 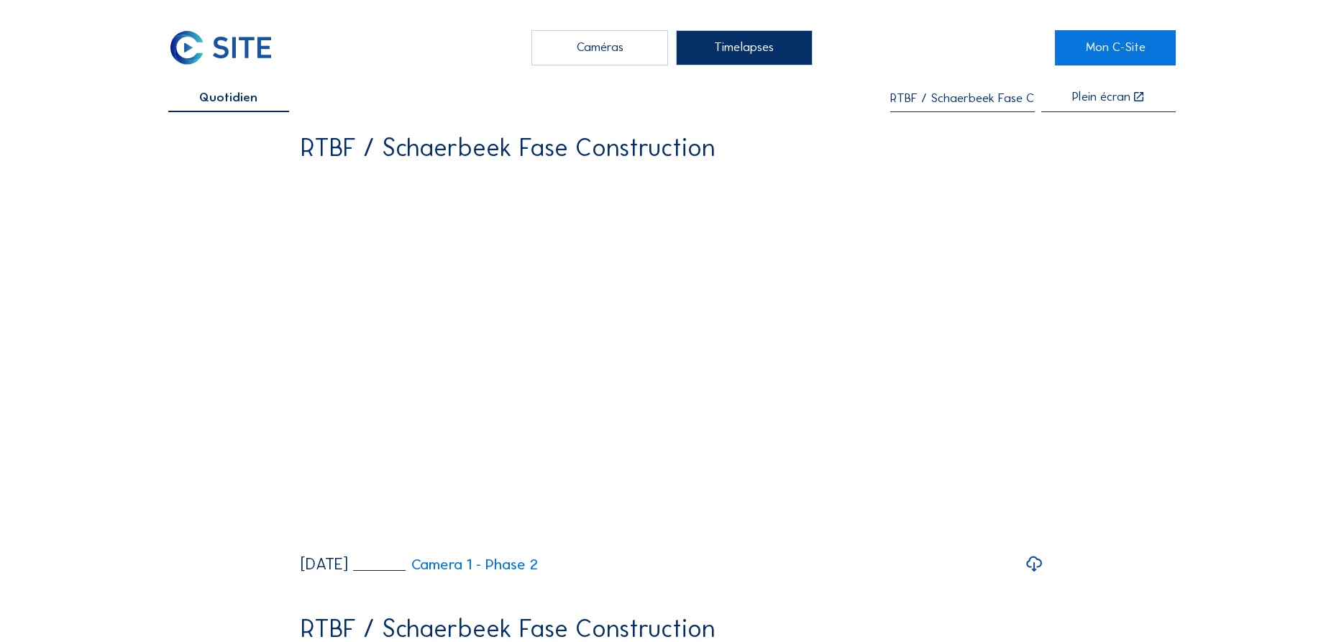 What do you see at coordinates (1116, 47) in the screenshot?
I see `a: Mon C-Site` at bounding box center [1116, 47].